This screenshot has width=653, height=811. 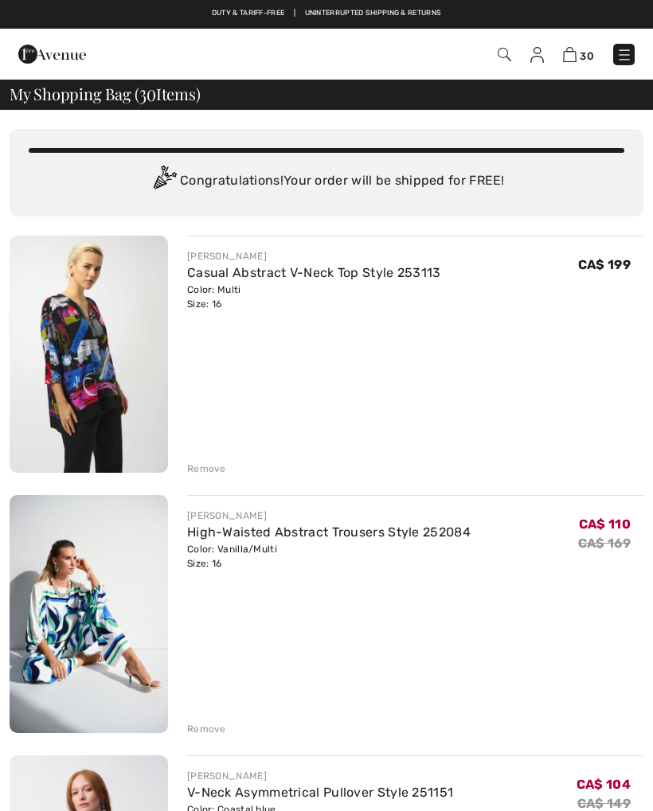 What do you see at coordinates (326, 181) in the screenshot?
I see `div: Congratulations! Your order will be shipped for FREE!` at bounding box center [326, 181].